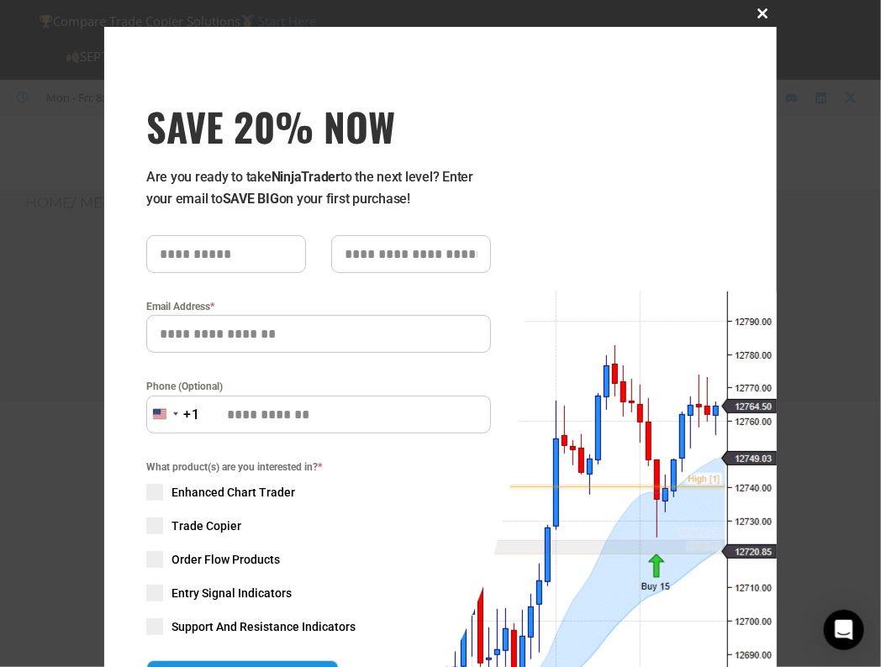 This screenshot has height=667, width=881. Describe the element at coordinates (318, 560) in the screenshot. I see `label: Order Flow Products` at that location.